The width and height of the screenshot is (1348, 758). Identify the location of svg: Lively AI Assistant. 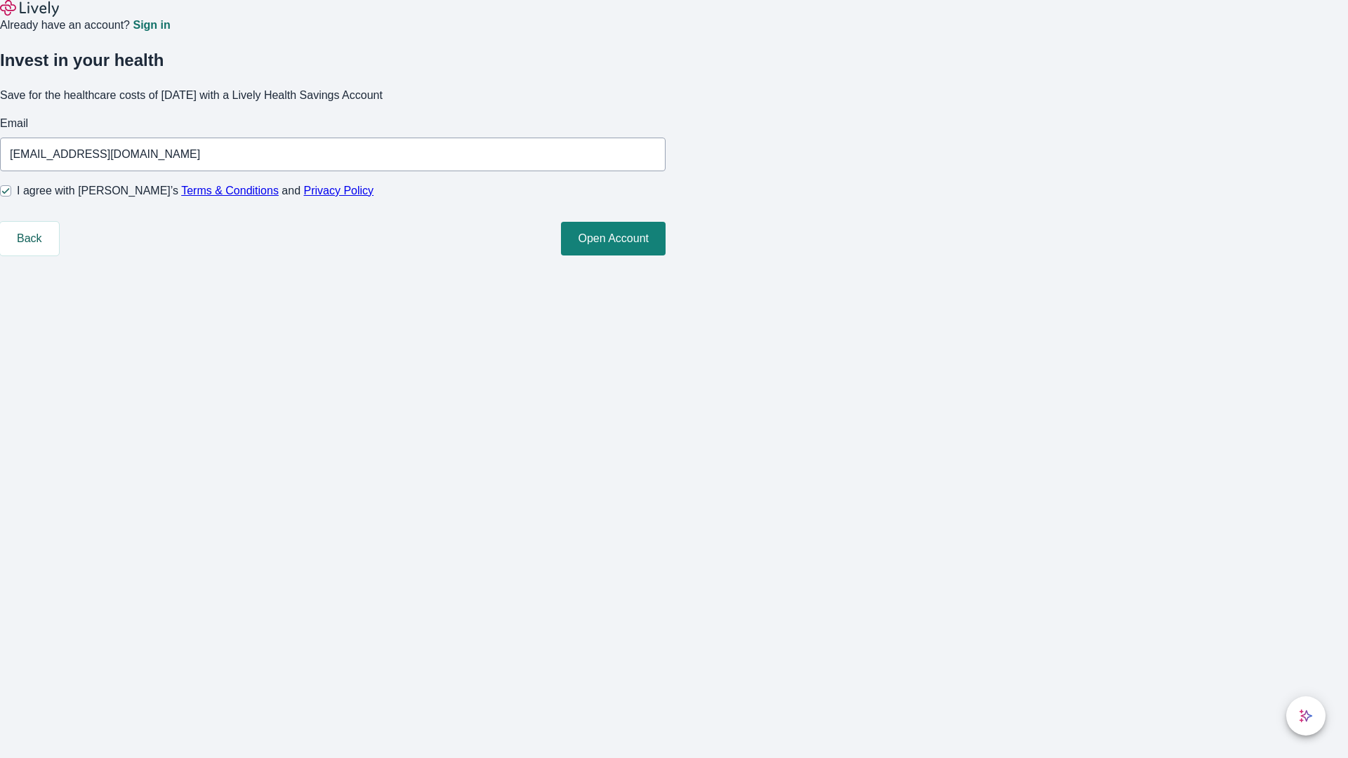
(1305, 716).